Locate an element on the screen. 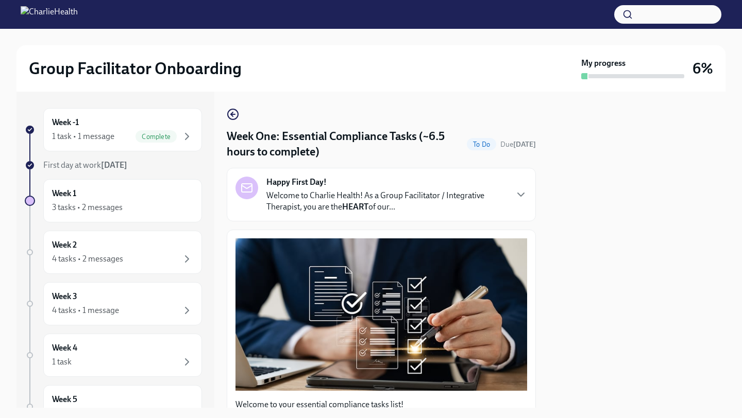  h4: Week One: Essential Compliance Tasks (~6.5 hours to complete) is located at coordinates (345, 144).